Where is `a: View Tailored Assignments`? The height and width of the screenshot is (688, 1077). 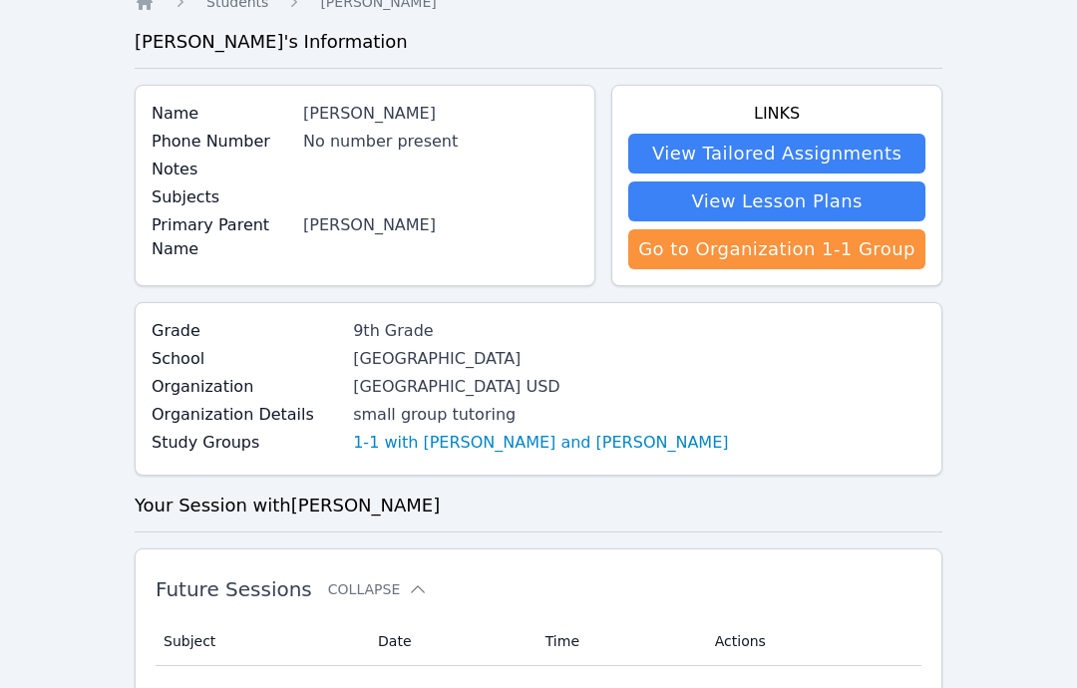
a: View Tailored Assignments is located at coordinates (777, 154).